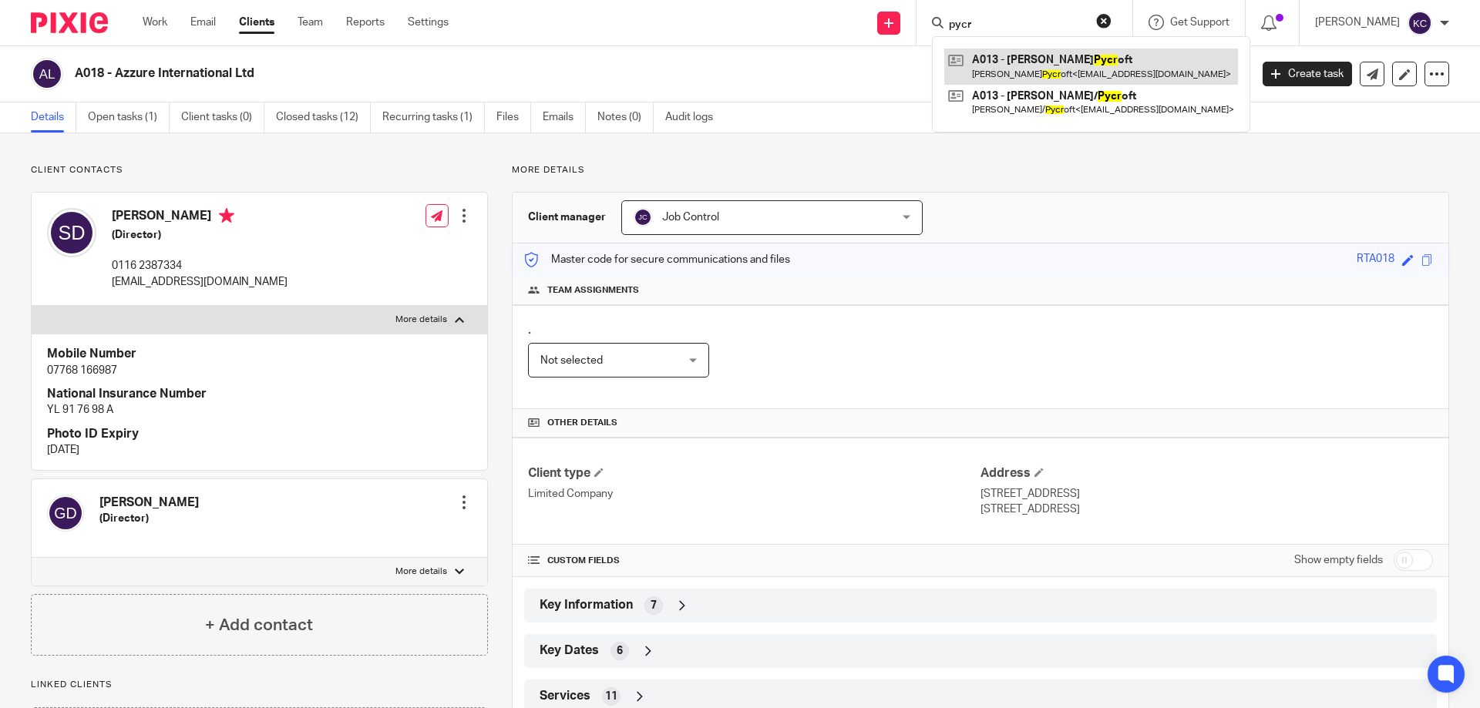 The height and width of the screenshot is (708, 1480). I want to click on span: Not selected, so click(571, 361).